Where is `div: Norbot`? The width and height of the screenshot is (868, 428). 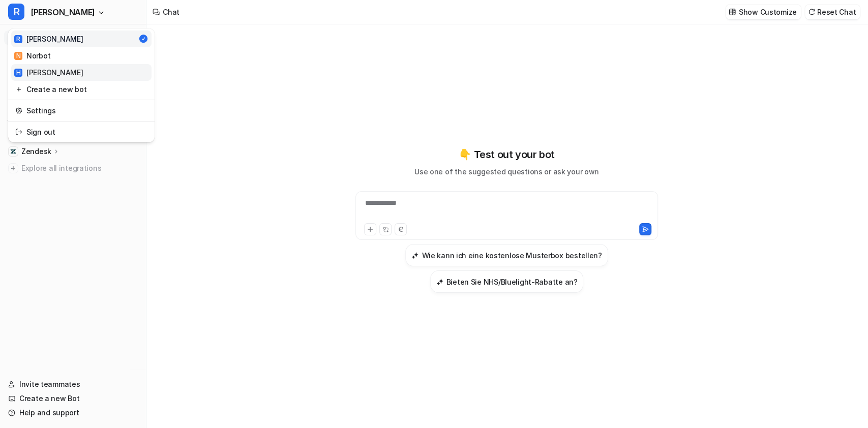 div: Norbot is located at coordinates (32, 55).